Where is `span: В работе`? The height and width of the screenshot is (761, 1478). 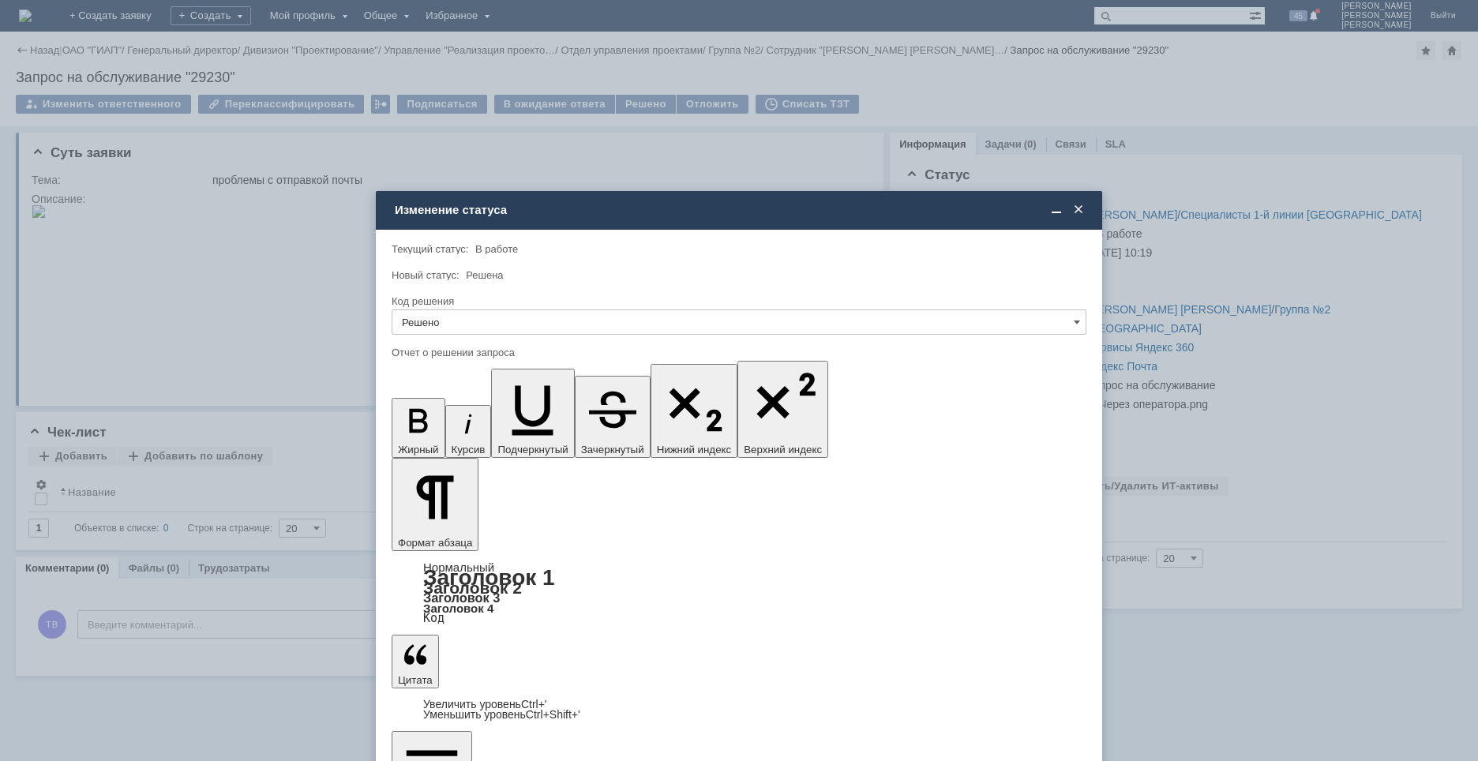
span: В работе is located at coordinates (497, 249).